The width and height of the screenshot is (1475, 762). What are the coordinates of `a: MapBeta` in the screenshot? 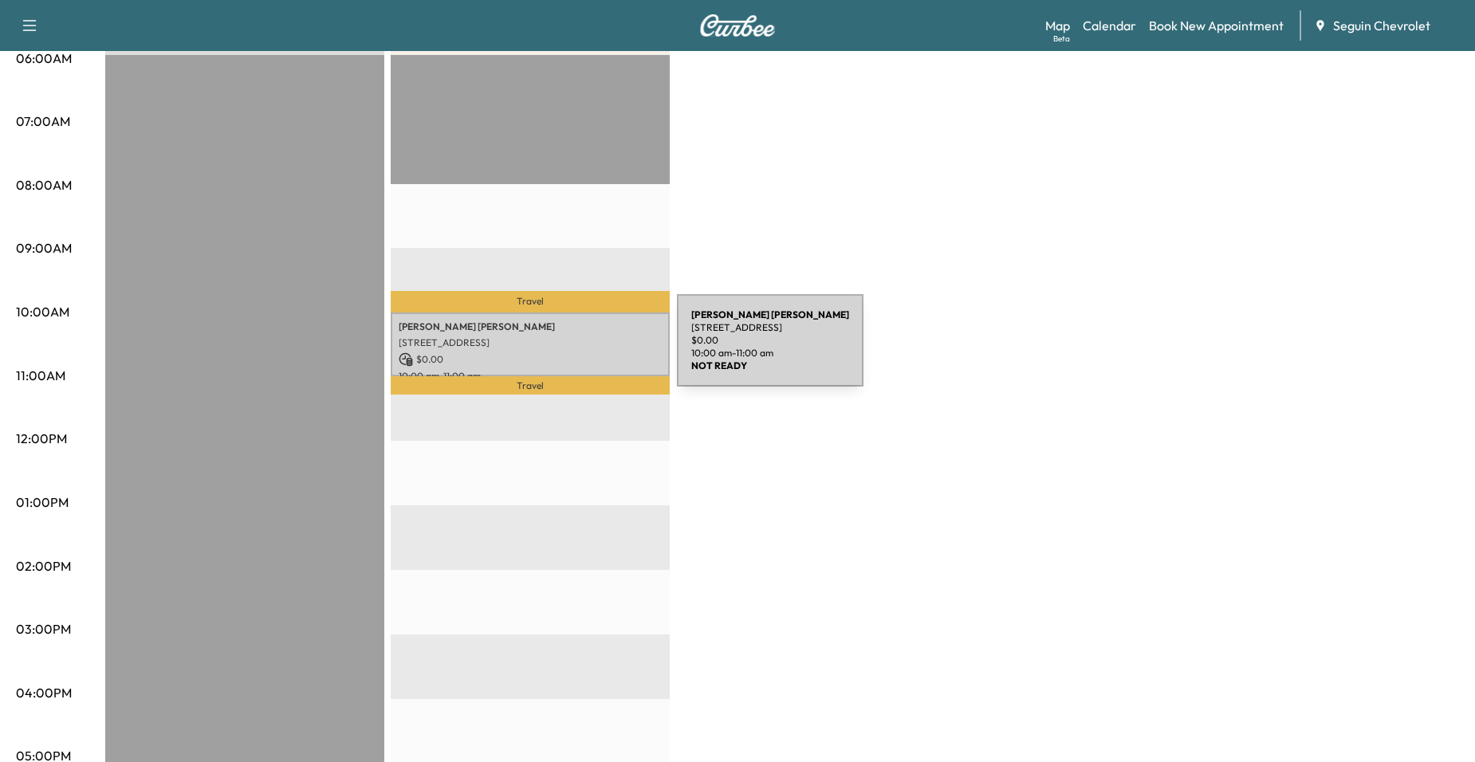 It's located at (1057, 26).